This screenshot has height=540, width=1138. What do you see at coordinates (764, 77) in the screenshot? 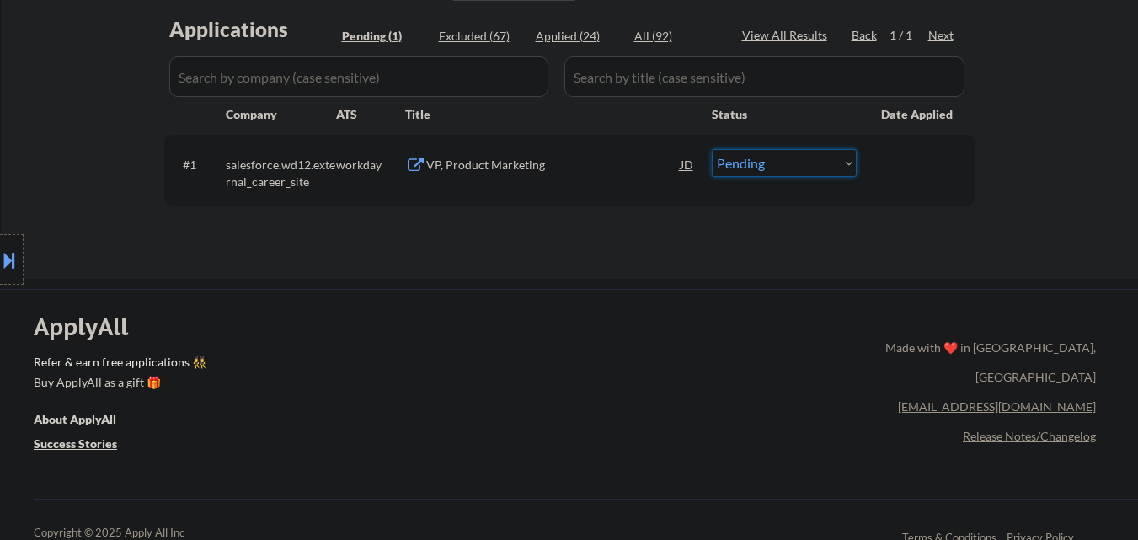
I see `input: Search by title (case sensitive)` at bounding box center [764, 77].